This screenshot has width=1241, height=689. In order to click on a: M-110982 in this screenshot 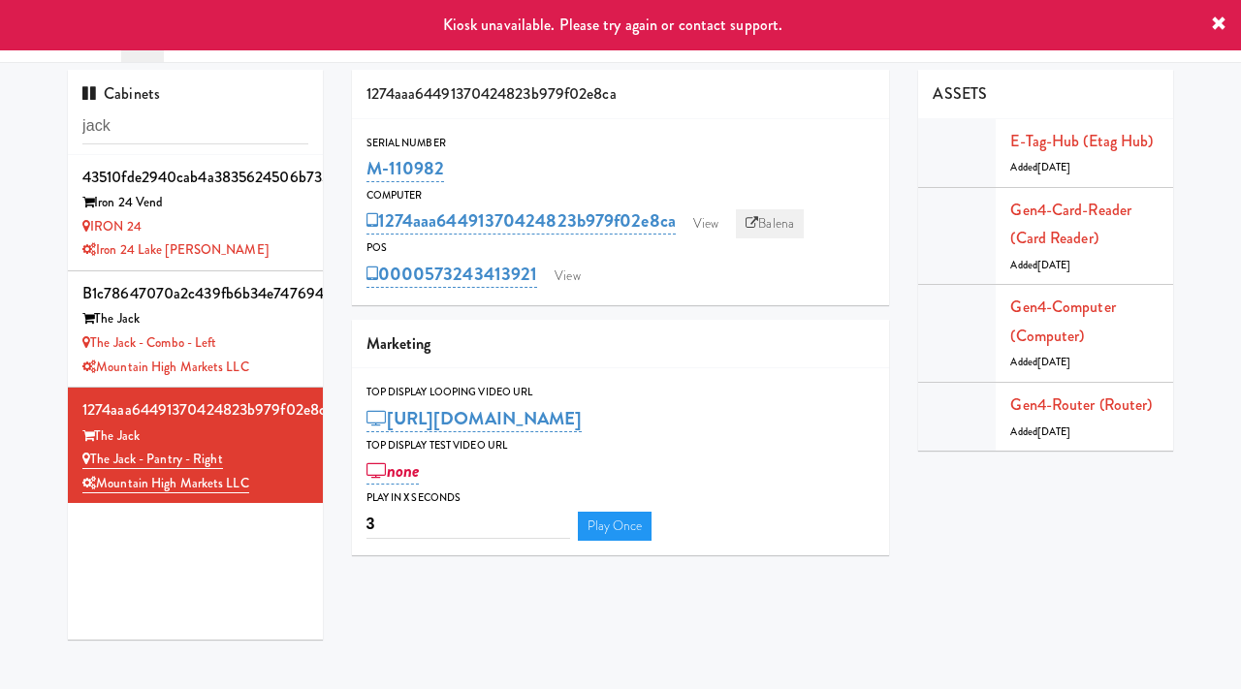, I will do `click(405, 169)`.